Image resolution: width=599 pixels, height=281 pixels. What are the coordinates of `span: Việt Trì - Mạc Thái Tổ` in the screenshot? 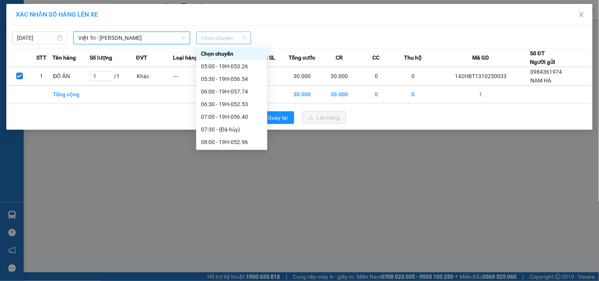 It's located at (131, 38).